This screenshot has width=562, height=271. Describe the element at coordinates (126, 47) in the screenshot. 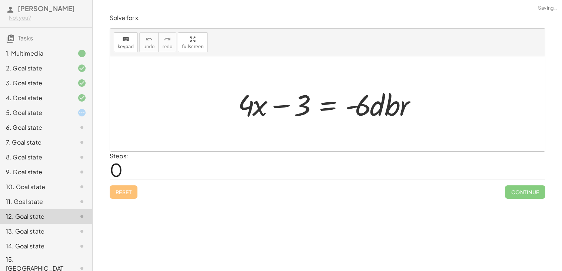

I see `span: keypad` at that location.